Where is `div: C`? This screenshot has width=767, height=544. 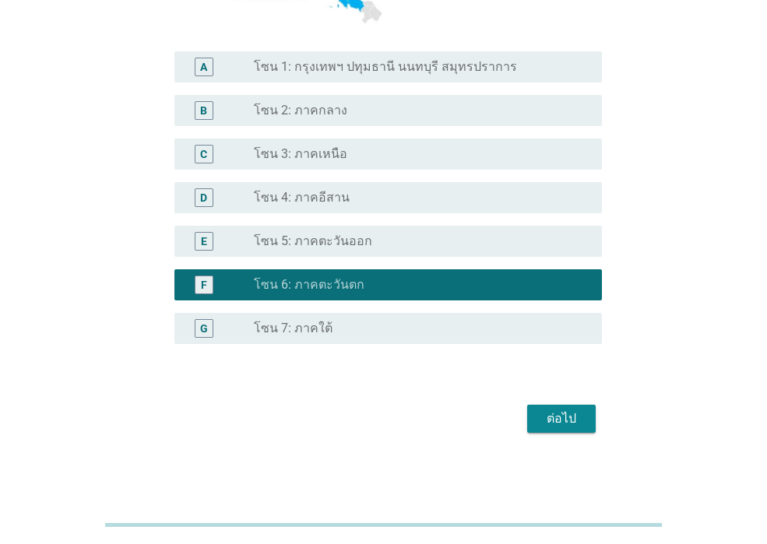
div: C is located at coordinates (203, 153).